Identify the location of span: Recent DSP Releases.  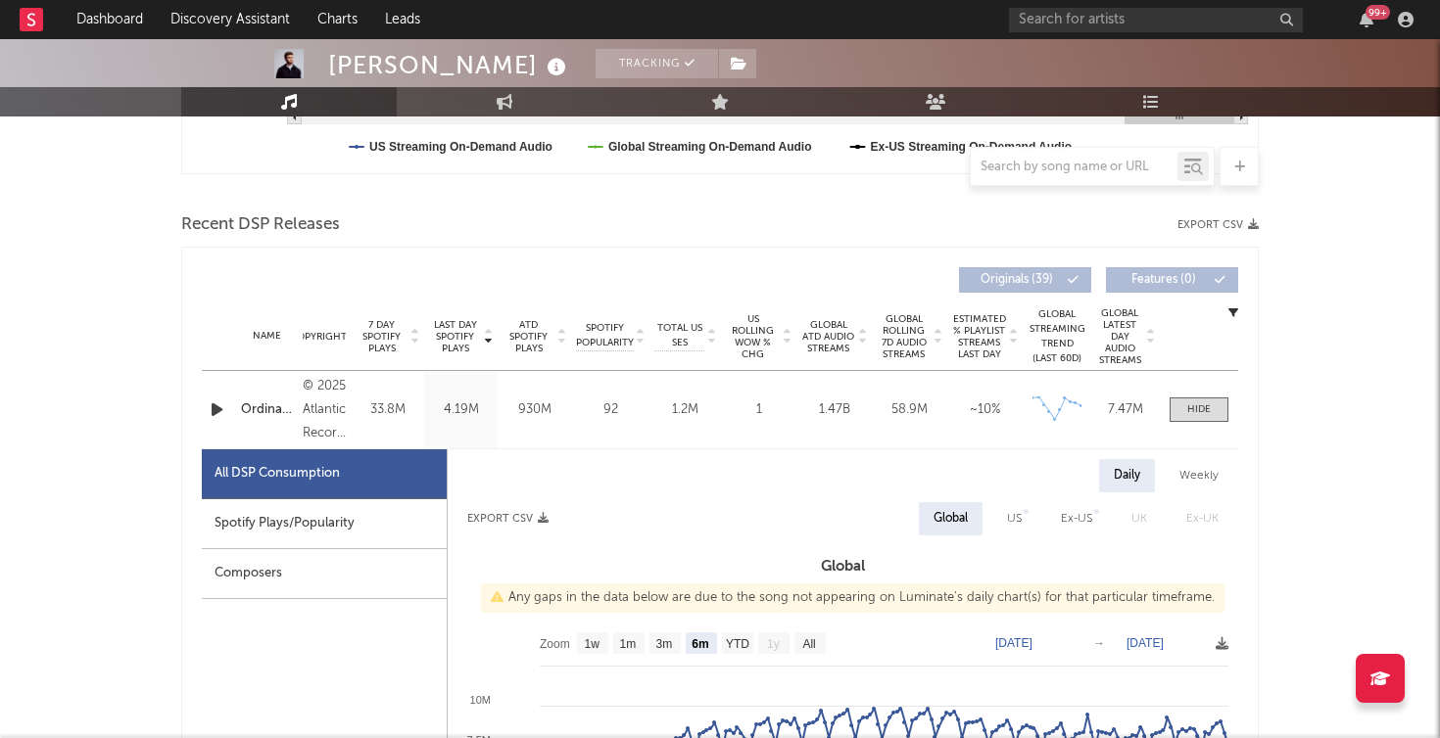
(261, 225).